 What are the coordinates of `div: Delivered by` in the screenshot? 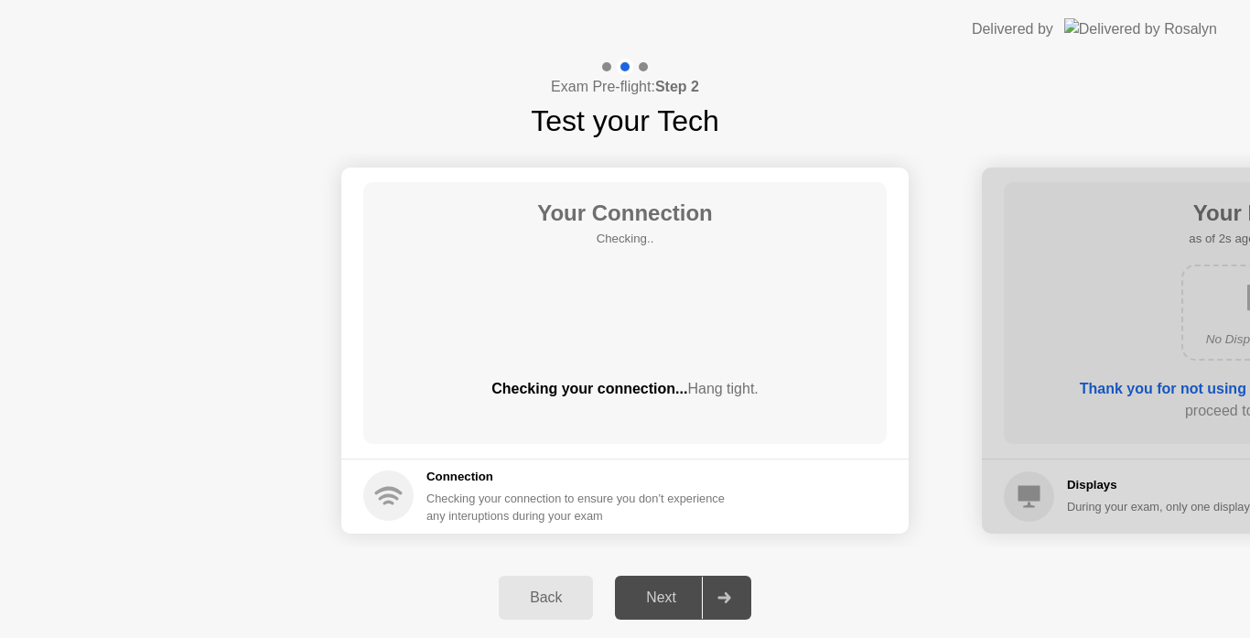 It's located at (1012, 29).